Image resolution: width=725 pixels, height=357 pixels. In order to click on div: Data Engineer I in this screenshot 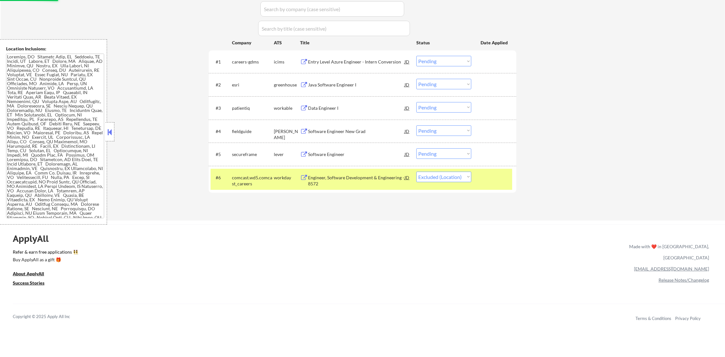, I will do `click(356, 108)`.